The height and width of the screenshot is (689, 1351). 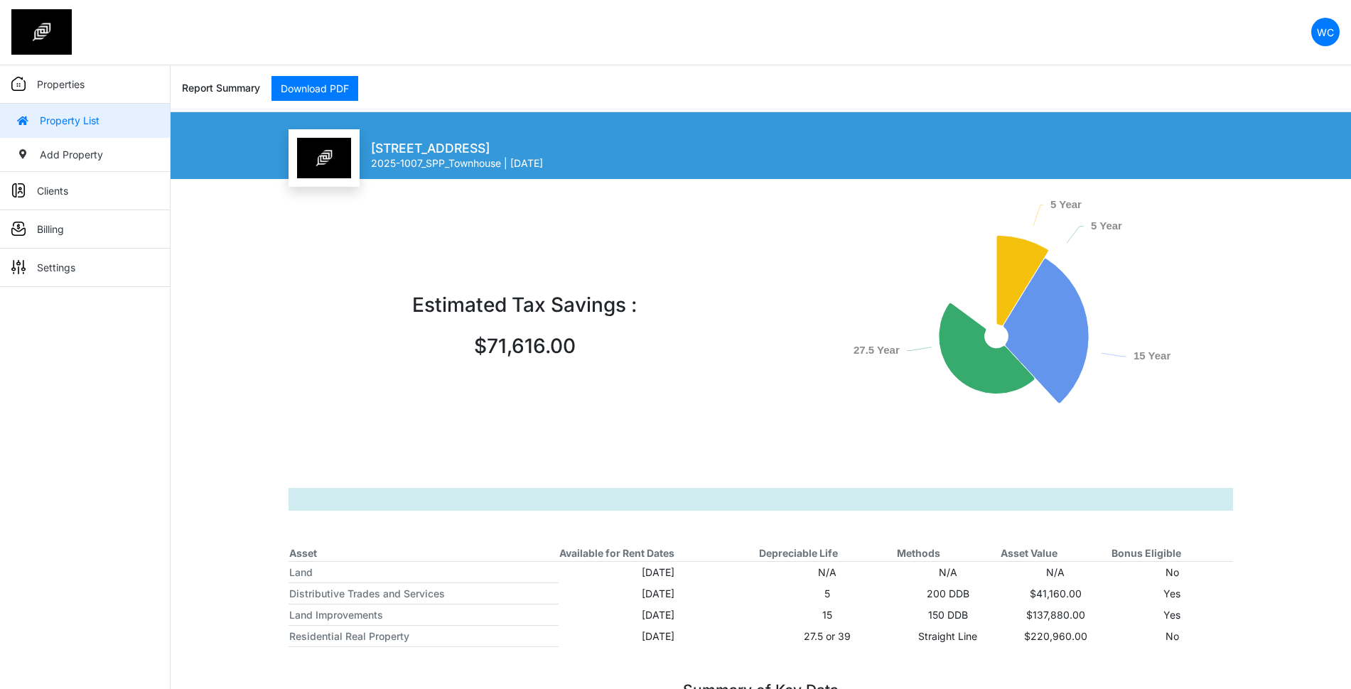 I want to click on p: Clients, so click(x=53, y=190).